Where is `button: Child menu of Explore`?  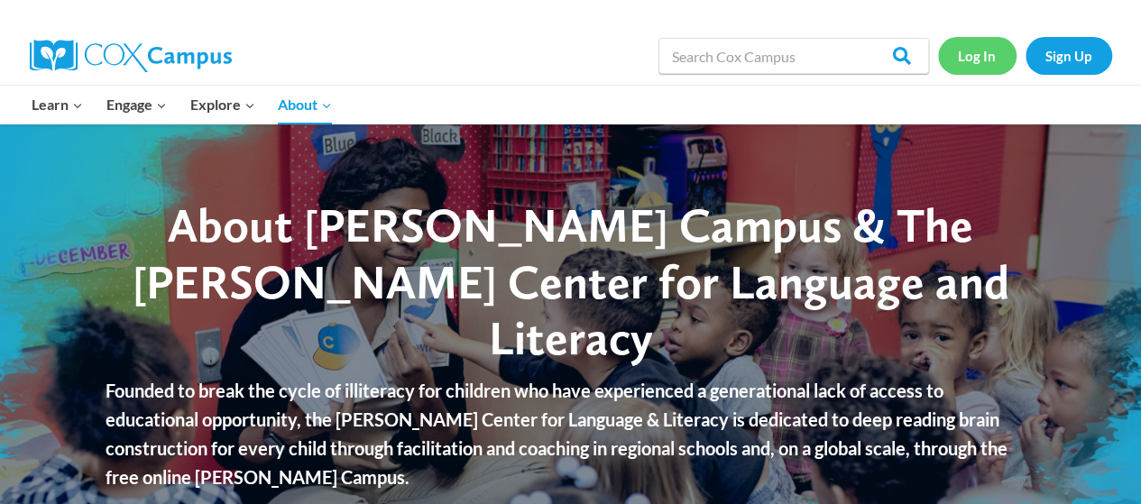 button: Child menu of Explore is located at coordinates (223, 105).